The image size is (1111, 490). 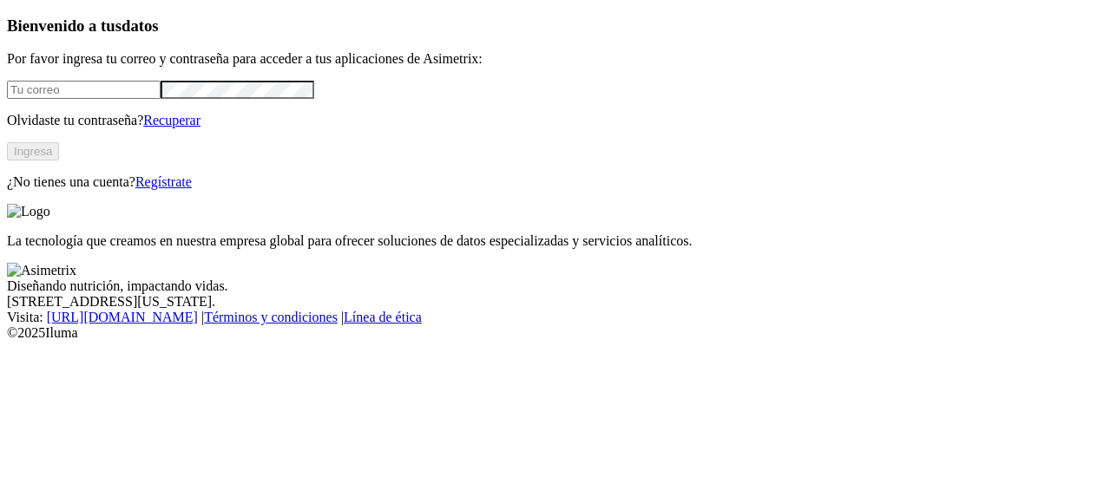 I want to click on span: datos, so click(x=140, y=25).